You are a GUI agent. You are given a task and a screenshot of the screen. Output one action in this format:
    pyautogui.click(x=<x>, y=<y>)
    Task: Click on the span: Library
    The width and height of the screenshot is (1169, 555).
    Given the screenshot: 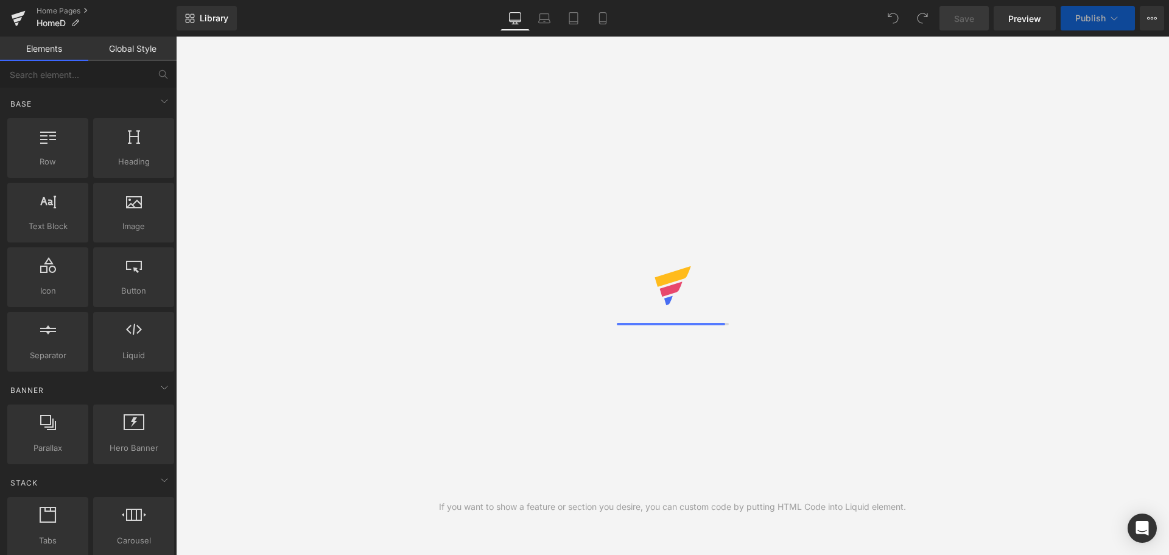 What is the action you would take?
    pyautogui.click(x=214, y=18)
    